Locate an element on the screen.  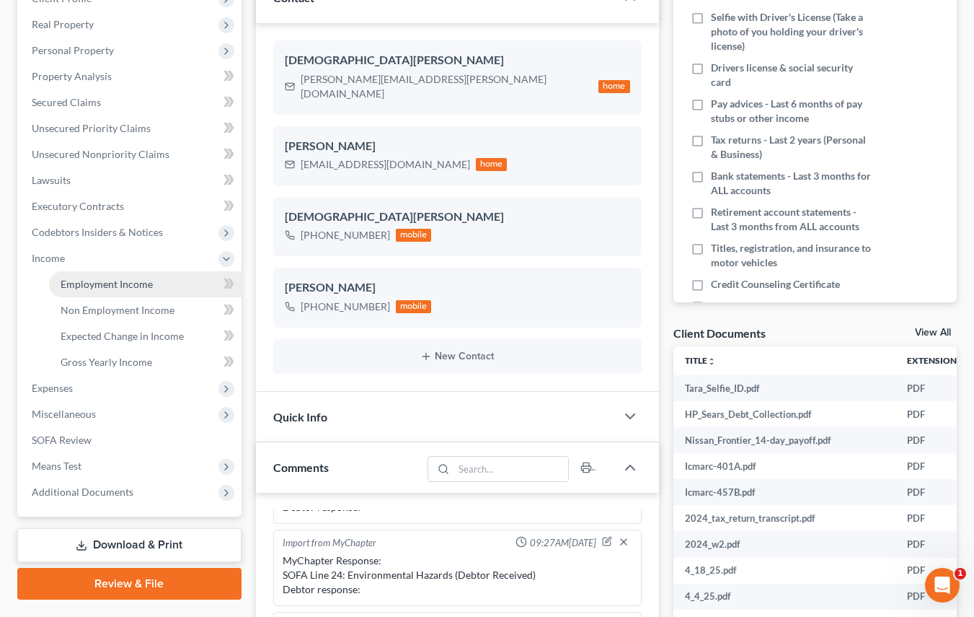
span: Secured Claims is located at coordinates (66, 102).